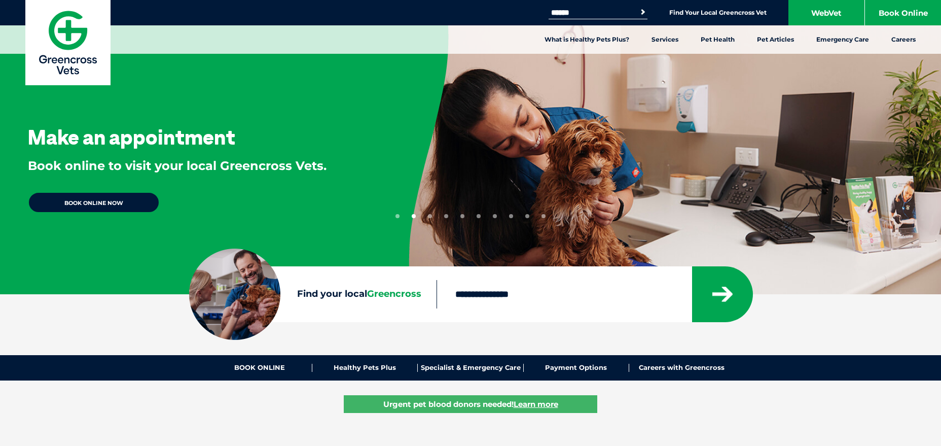  What do you see at coordinates (471, 404) in the screenshot?
I see `a: Urgent pet blood donors needed!Learn more` at bounding box center [471, 404].